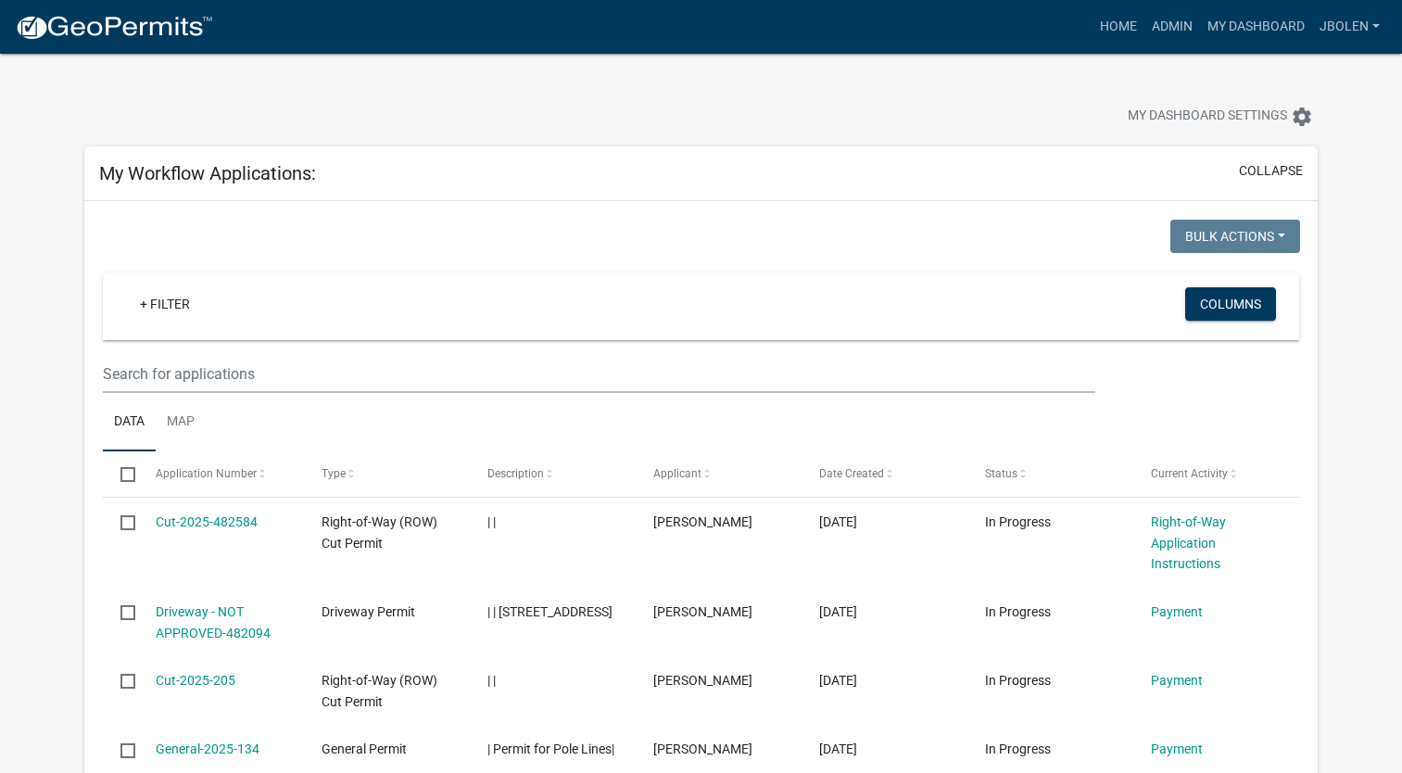 The width and height of the screenshot is (1402, 773). I want to click on a: Map, so click(181, 422).